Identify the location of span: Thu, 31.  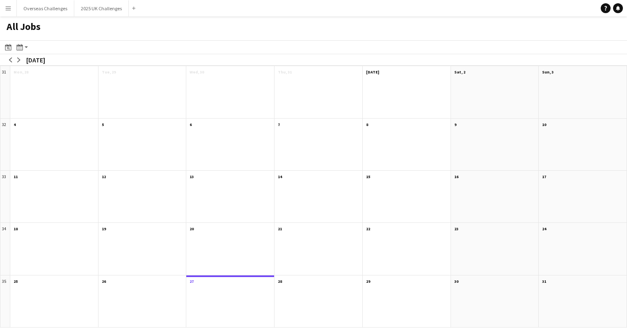
(285, 72).